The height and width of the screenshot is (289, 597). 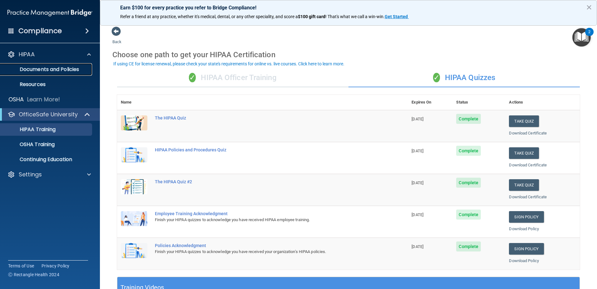 What do you see at coordinates (582, 37) in the screenshot?
I see `button: Open Resource Center, 2 new notifications` at bounding box center [582, 37].